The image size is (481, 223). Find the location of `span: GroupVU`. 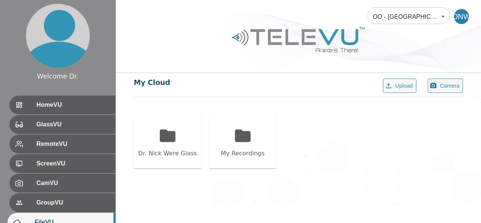

span: GroupVU is located at coordinates (73, 203).